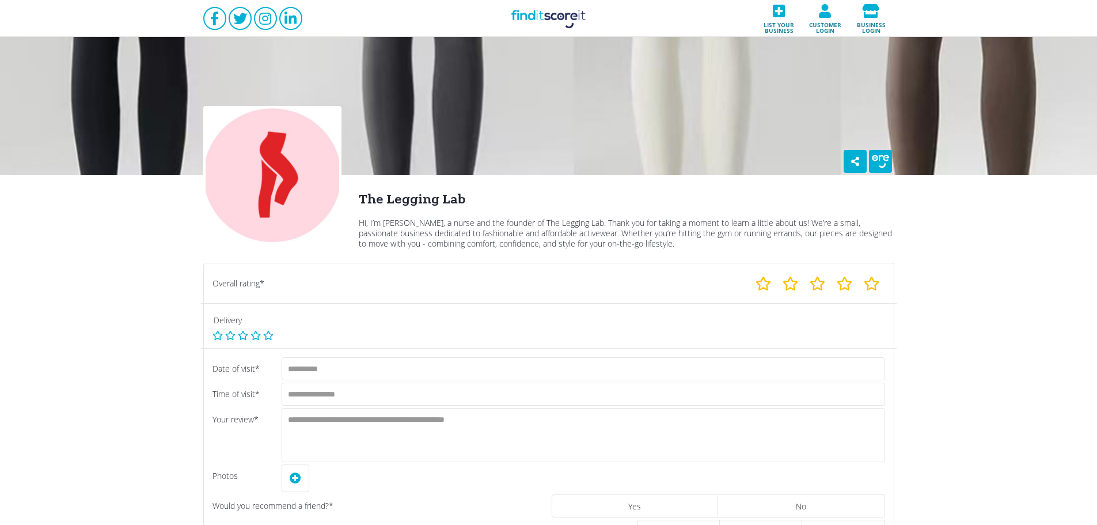 The image size is (1097, 525). What do you see at coordinates (247, 435) in the screenshot?
I see `div: Your review*` at bounding box center [247, 435].